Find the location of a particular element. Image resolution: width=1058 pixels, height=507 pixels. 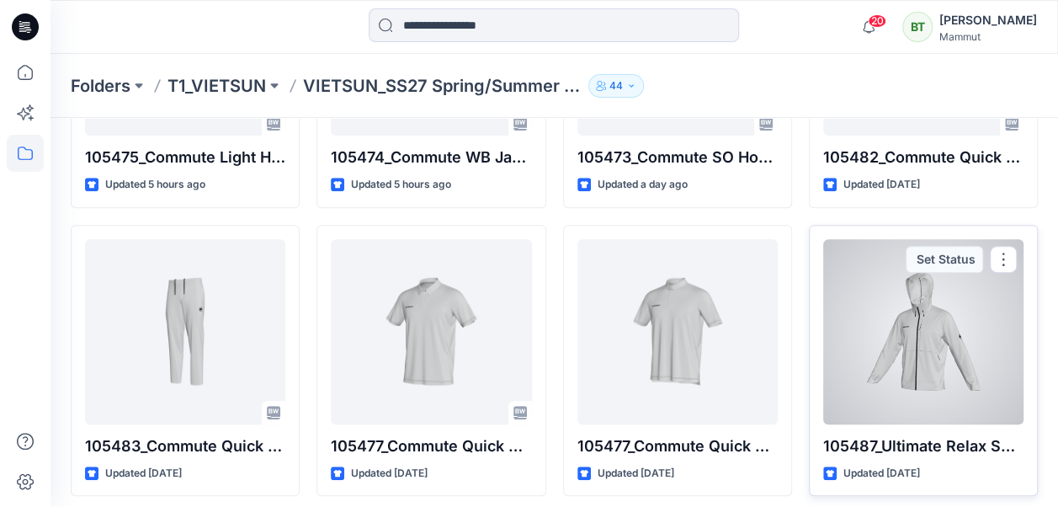

p: 105474_Commute WB Jacket AF Men is located at coordinates (431, 157).